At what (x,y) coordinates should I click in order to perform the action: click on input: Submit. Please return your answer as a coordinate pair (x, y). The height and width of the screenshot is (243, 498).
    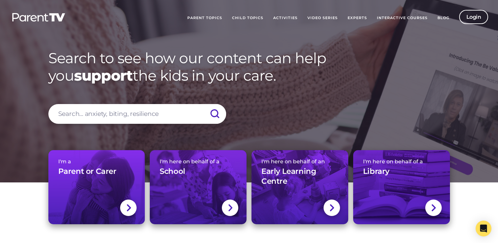
    Looking at the image, I should click on (214, 114).